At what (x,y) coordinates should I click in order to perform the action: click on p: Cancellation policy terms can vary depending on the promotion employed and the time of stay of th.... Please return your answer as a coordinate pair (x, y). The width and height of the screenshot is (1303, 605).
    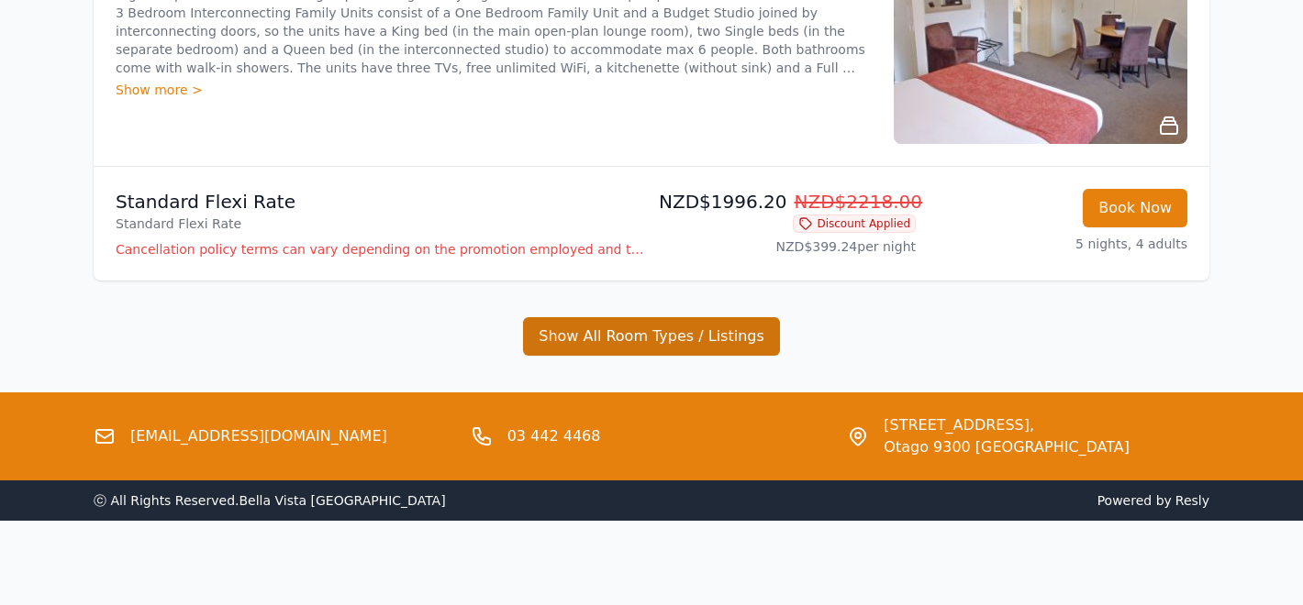
    Looking at the image, I should click on (380, 250).